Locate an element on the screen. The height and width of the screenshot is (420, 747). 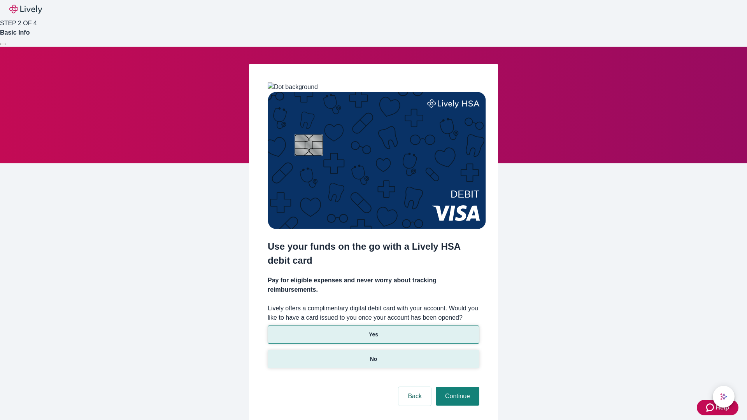
button: Back is located at coordinates (415, 397).